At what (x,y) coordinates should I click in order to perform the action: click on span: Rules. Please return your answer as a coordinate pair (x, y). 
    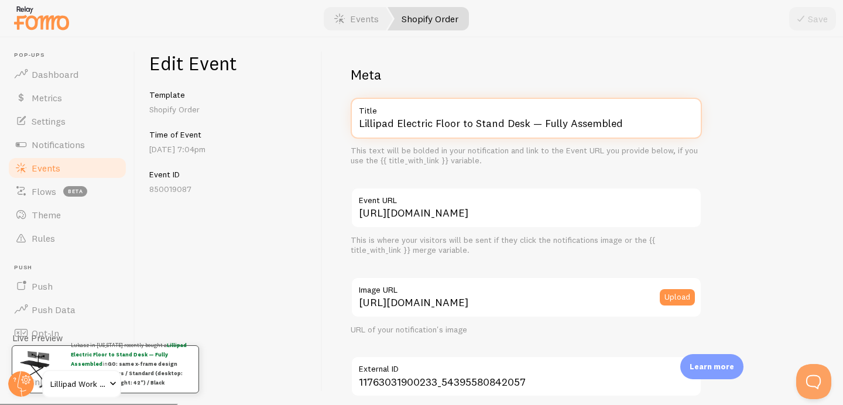
    Looking at the image, I should click on (43, 238).